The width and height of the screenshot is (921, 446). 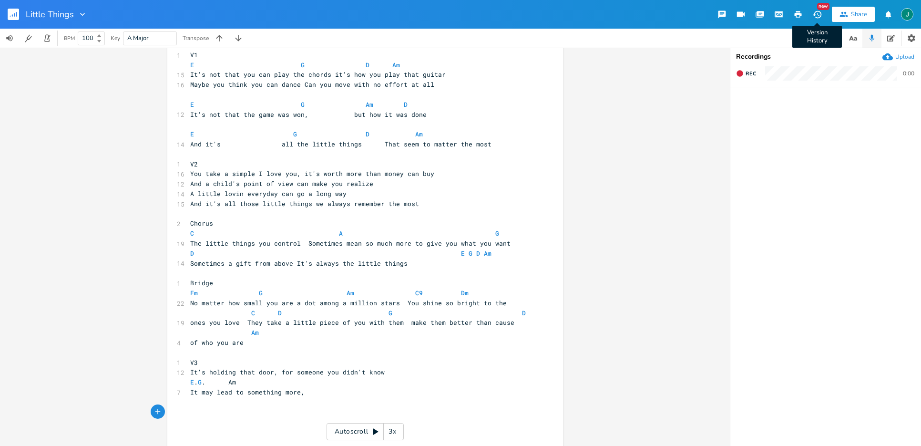 I want to click on span: It may lead to something more,, so click(x=247, y=392).